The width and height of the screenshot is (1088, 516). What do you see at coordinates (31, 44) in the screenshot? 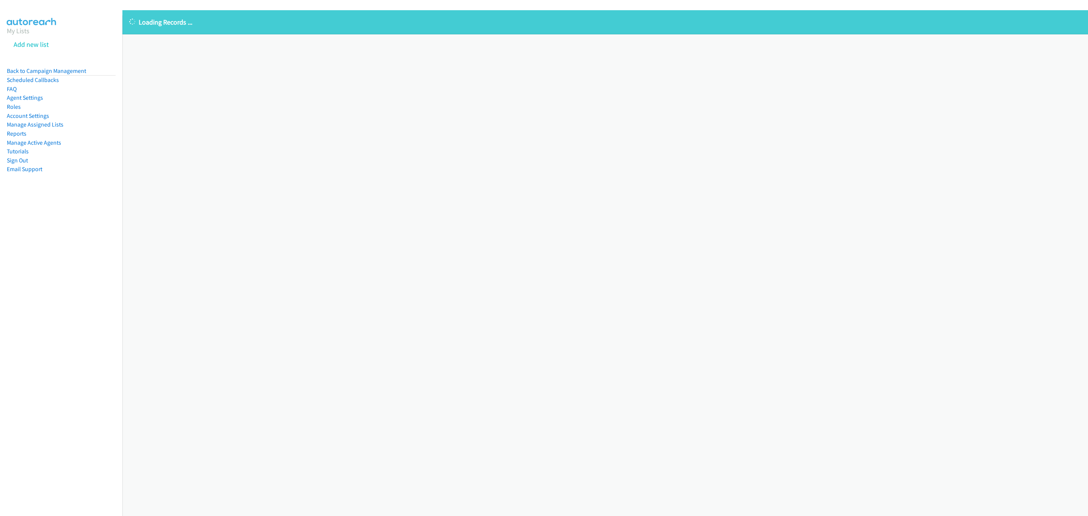
I see `a: Add new list` at bounding box center [31, 44].